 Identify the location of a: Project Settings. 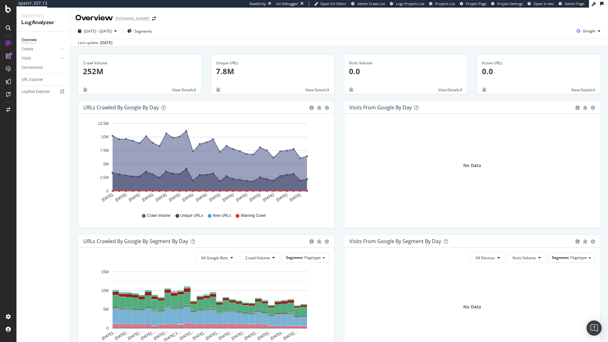
(507, 4).